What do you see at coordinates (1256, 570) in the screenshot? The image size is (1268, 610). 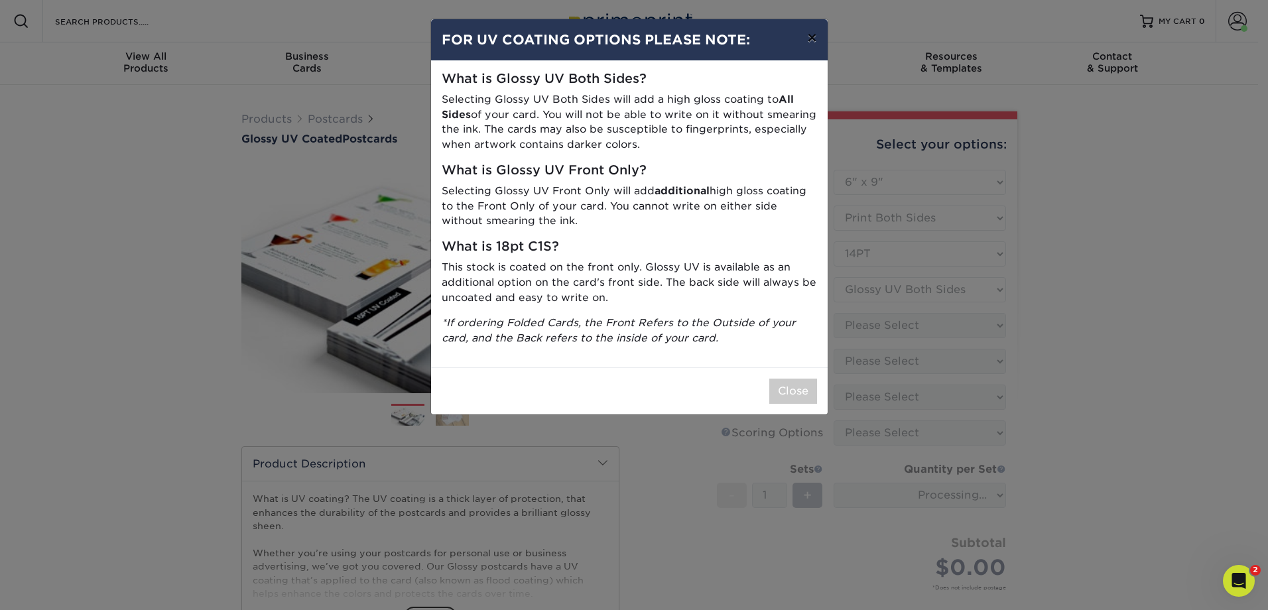 I see `span: 2` at bounding box center [1256, 570].